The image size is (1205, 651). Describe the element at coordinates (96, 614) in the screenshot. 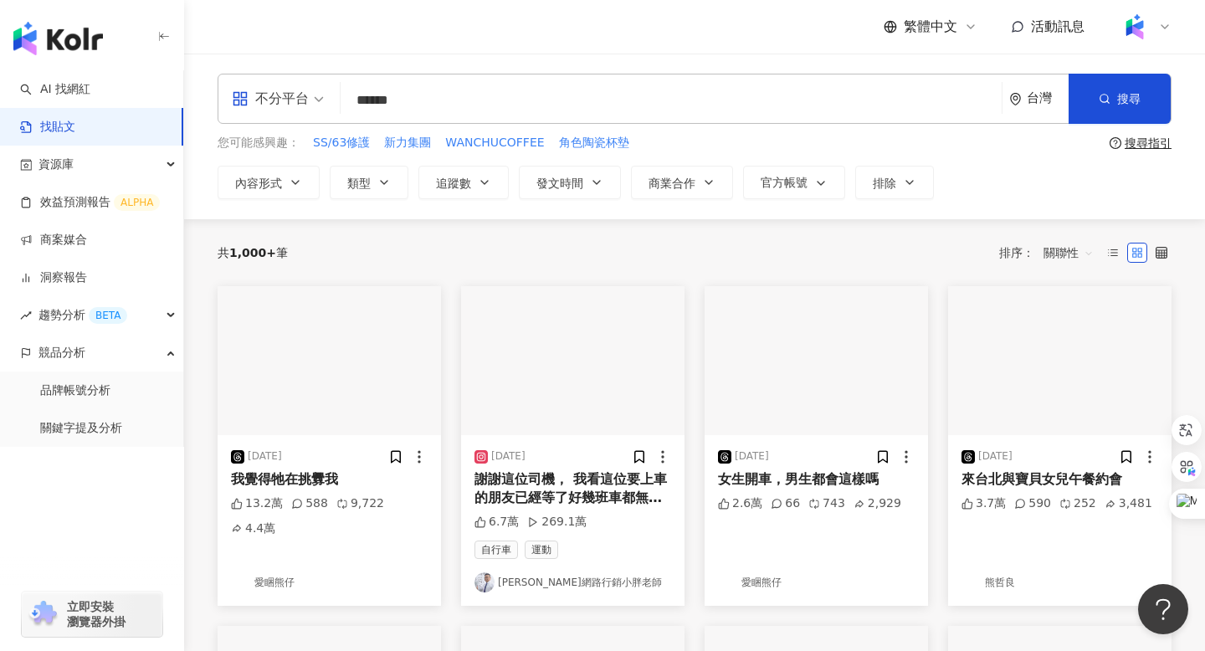

I see `span: 立即安裝 瀏覽器外掛` at that location.